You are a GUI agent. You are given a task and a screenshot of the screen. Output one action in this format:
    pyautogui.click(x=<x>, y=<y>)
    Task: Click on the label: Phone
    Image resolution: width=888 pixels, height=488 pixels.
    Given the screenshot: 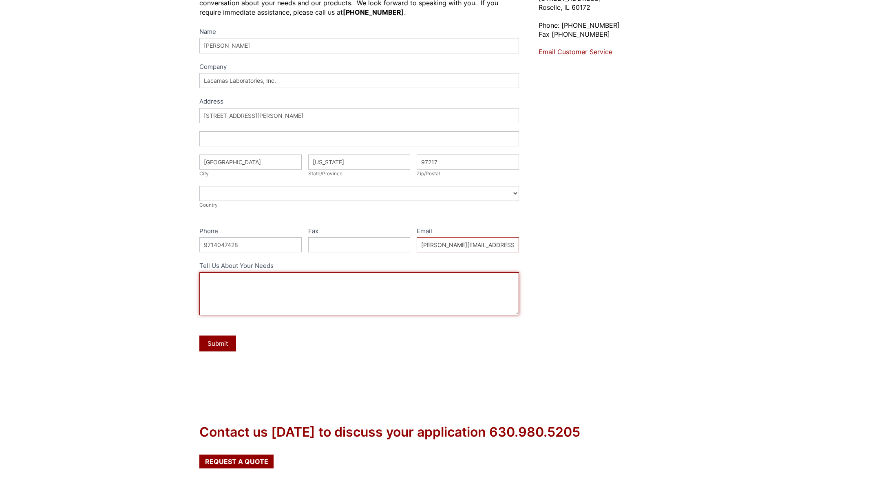 What is the action you would take?
    pyautogui.click(x=250, y=231)
    